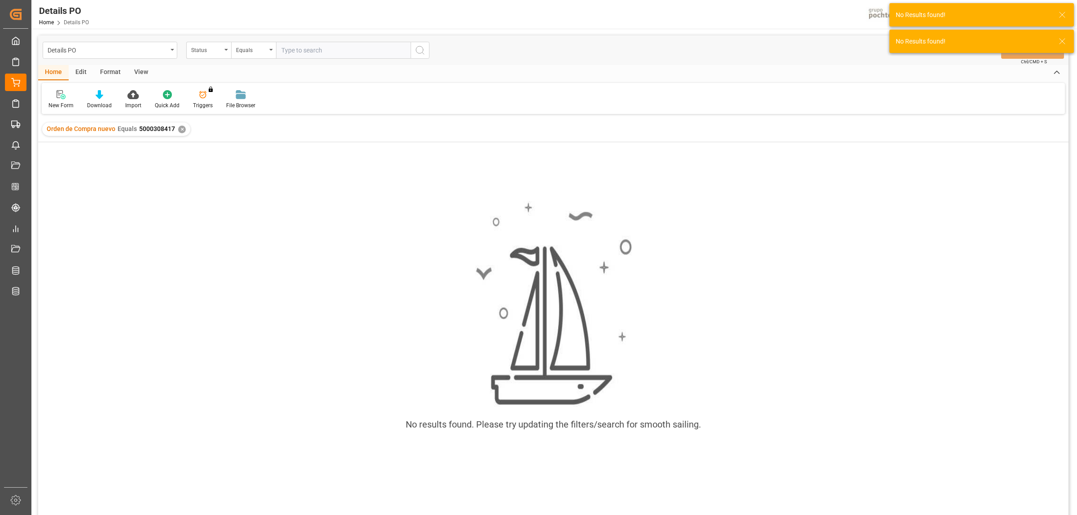 The height and width of the screenshot is (515, 1077). What do you see at coordinates (141, 73) in the screenshot?
I see `div: View` at bounding box center [141, 73].